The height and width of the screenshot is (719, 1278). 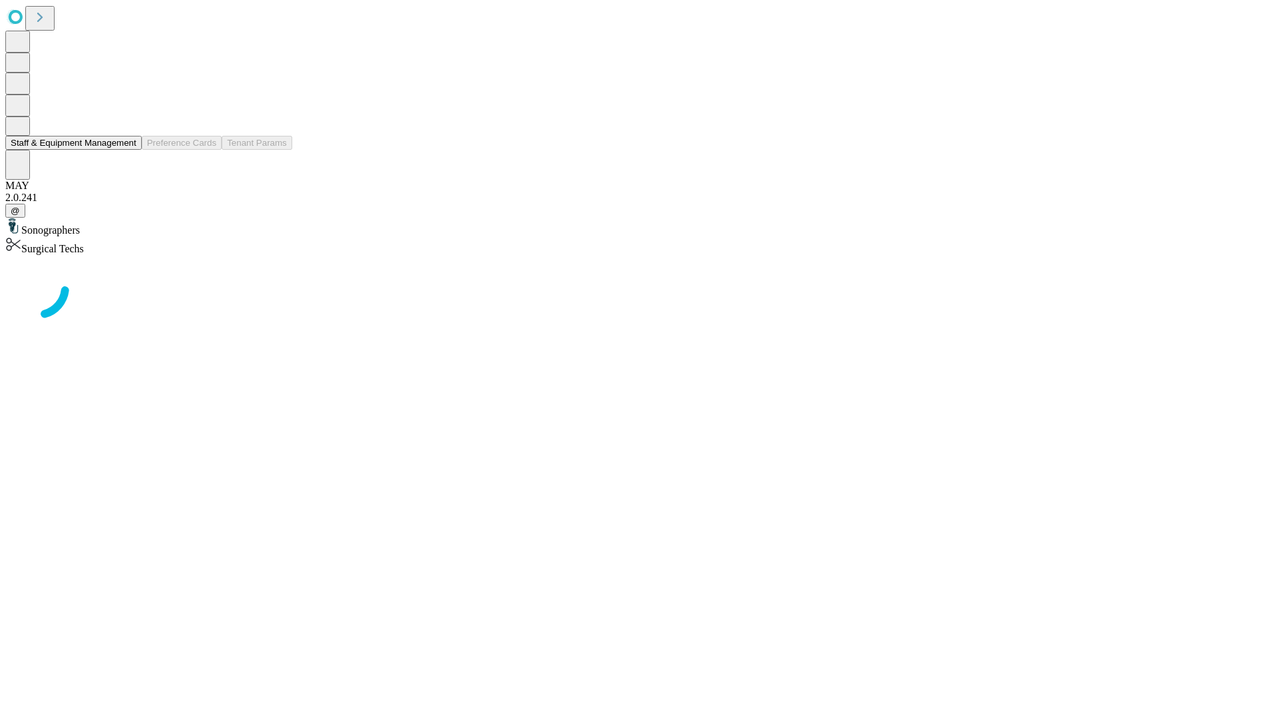 I want to click on div: MAY, so click(x=639, y=186).